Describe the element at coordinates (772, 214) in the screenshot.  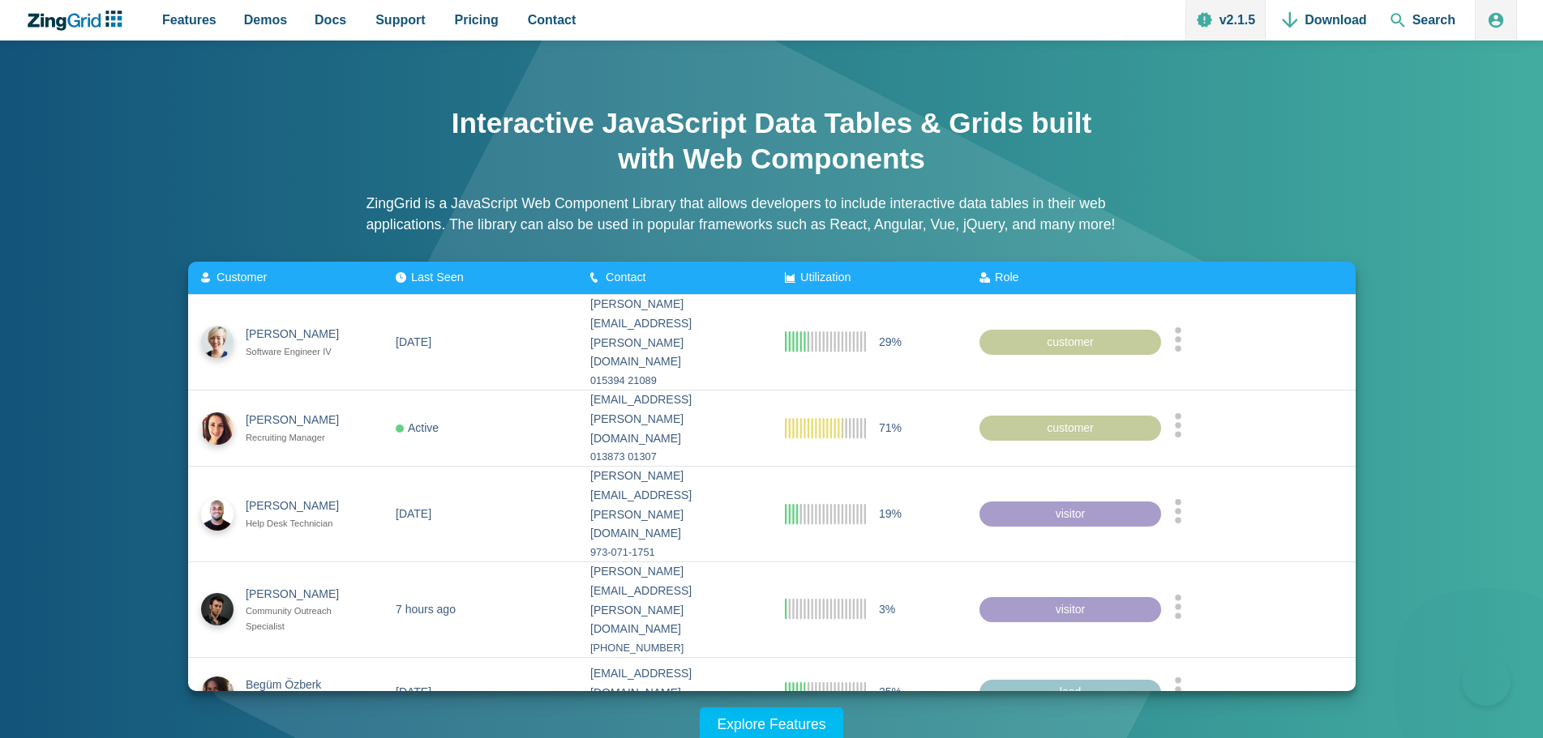
I see `p: ZingGrid is a JavaScript Web Component Library that allows developers to include interactive data...` at that location.